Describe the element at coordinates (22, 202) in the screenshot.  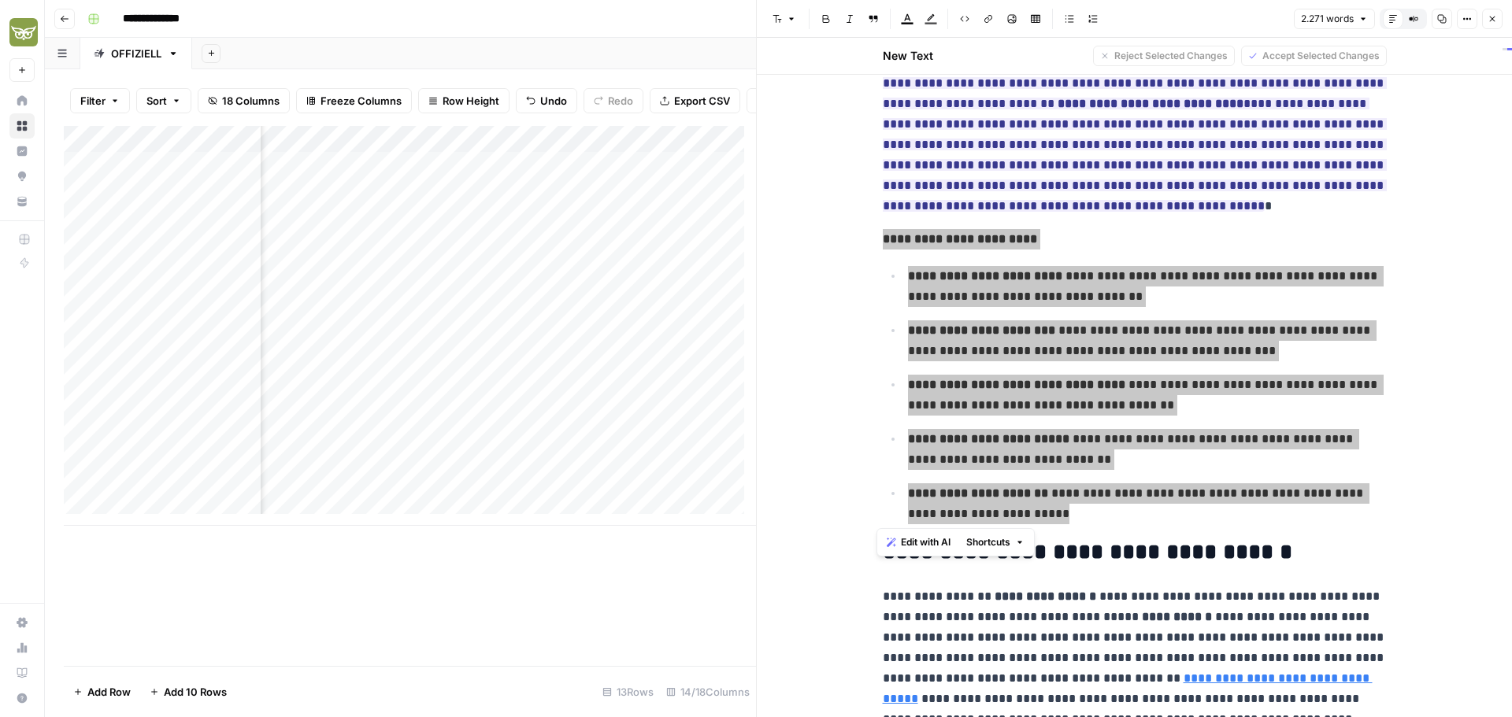
I see `a: Your Data` at that location.